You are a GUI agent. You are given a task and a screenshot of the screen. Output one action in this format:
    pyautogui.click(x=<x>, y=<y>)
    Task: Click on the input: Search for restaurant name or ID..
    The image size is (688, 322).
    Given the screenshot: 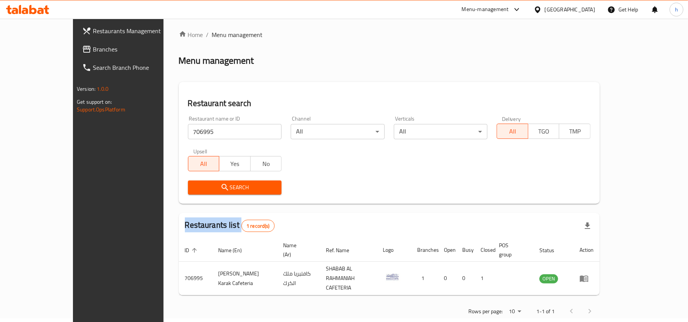 What is the action you would take?
    pyautogui.click(x=235, y=132)
    